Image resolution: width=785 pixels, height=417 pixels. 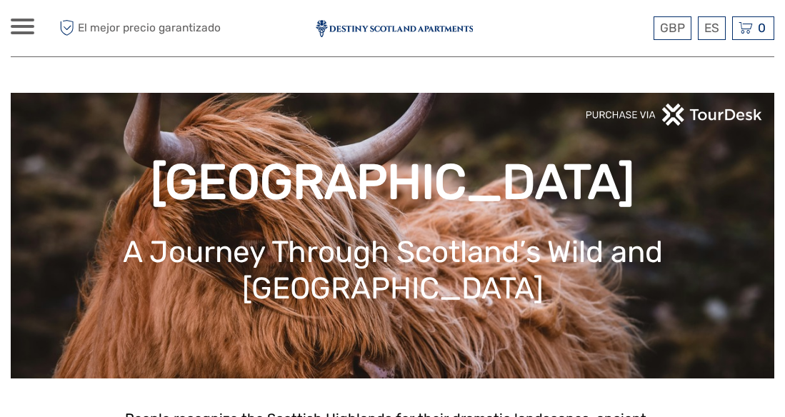 I want to click on div: ES, so click(x=711, y=28).